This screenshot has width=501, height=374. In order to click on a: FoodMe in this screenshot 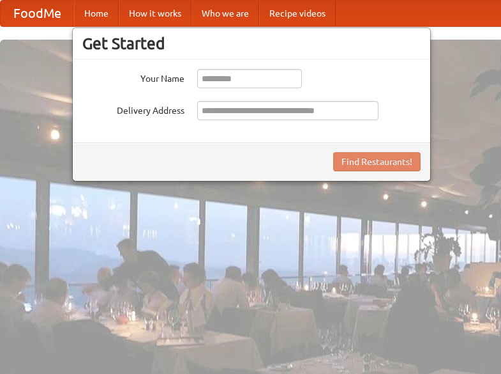, I will do `click(37, 13)`.